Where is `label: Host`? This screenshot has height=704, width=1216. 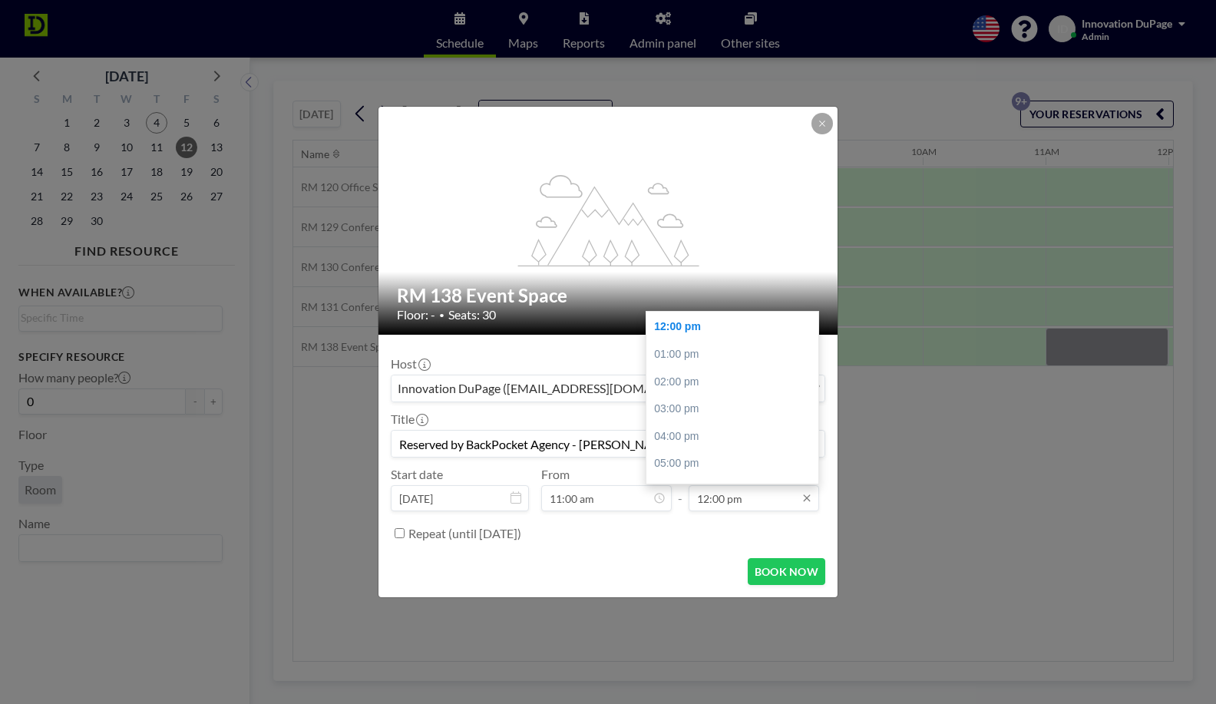
label: Host is located at coordinates (410, 364).